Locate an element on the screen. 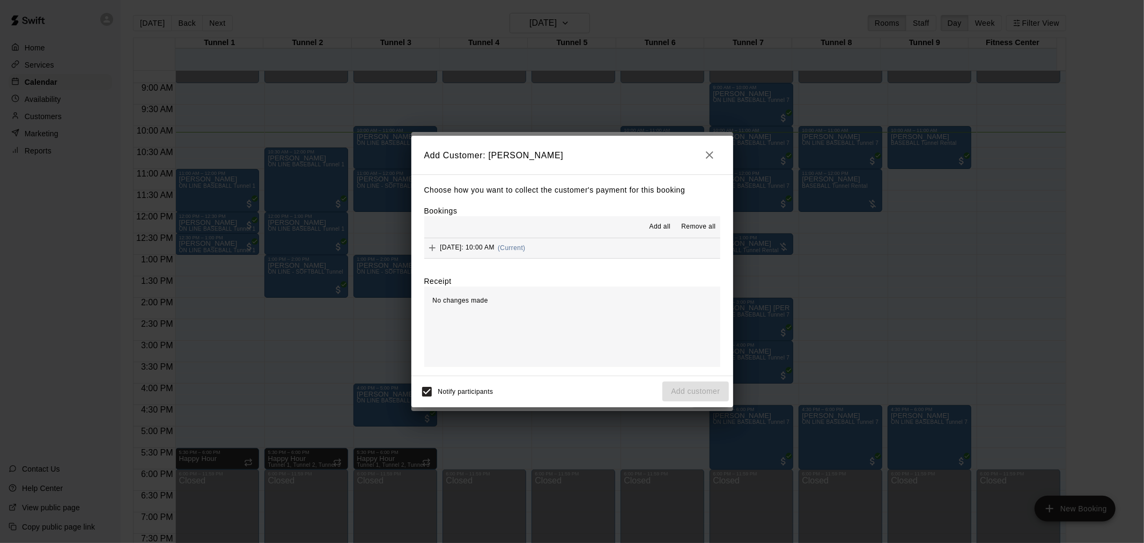  label: Receipt is located at coordinates (438, 281).